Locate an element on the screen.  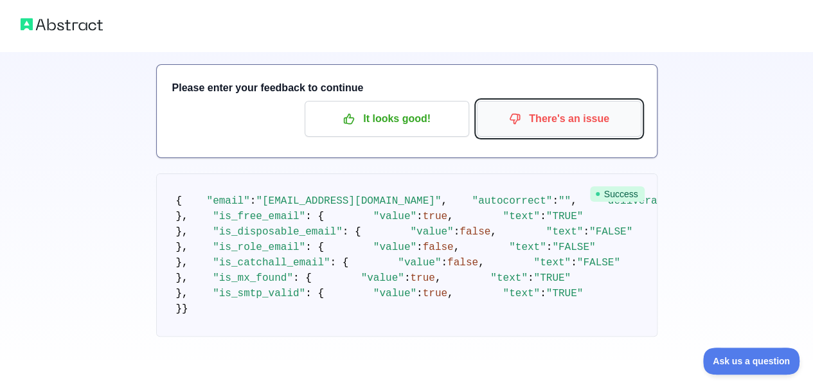
span: "is_catchall_email" is located at coordinates (271, 263).